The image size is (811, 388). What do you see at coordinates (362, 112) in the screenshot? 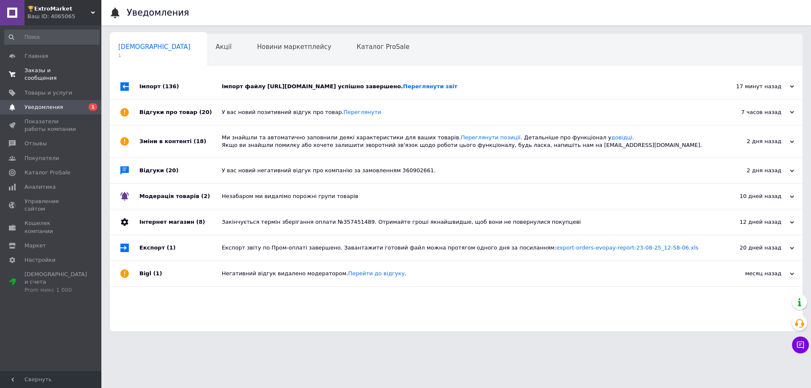
I see `a: Переглянути` at bounding box center [362, 112].